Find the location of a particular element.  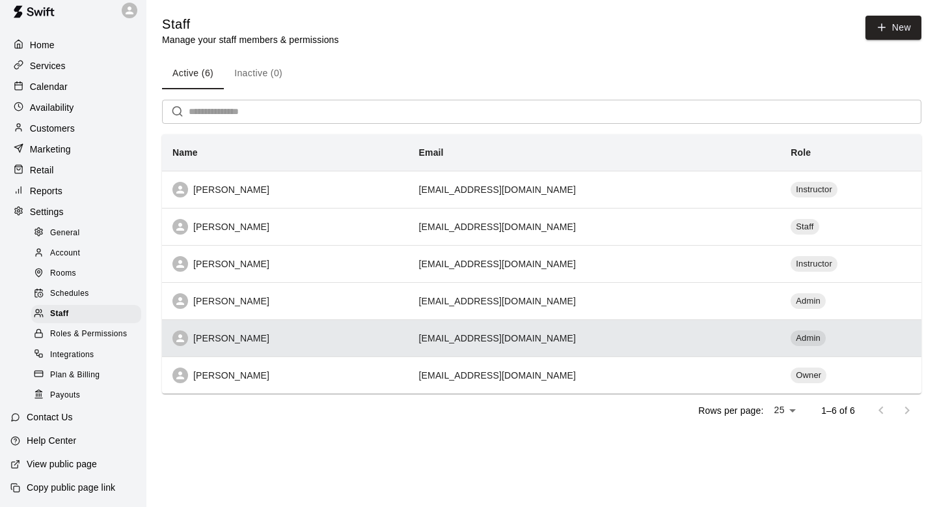

p: Retail is located at coordinates (42, 170).